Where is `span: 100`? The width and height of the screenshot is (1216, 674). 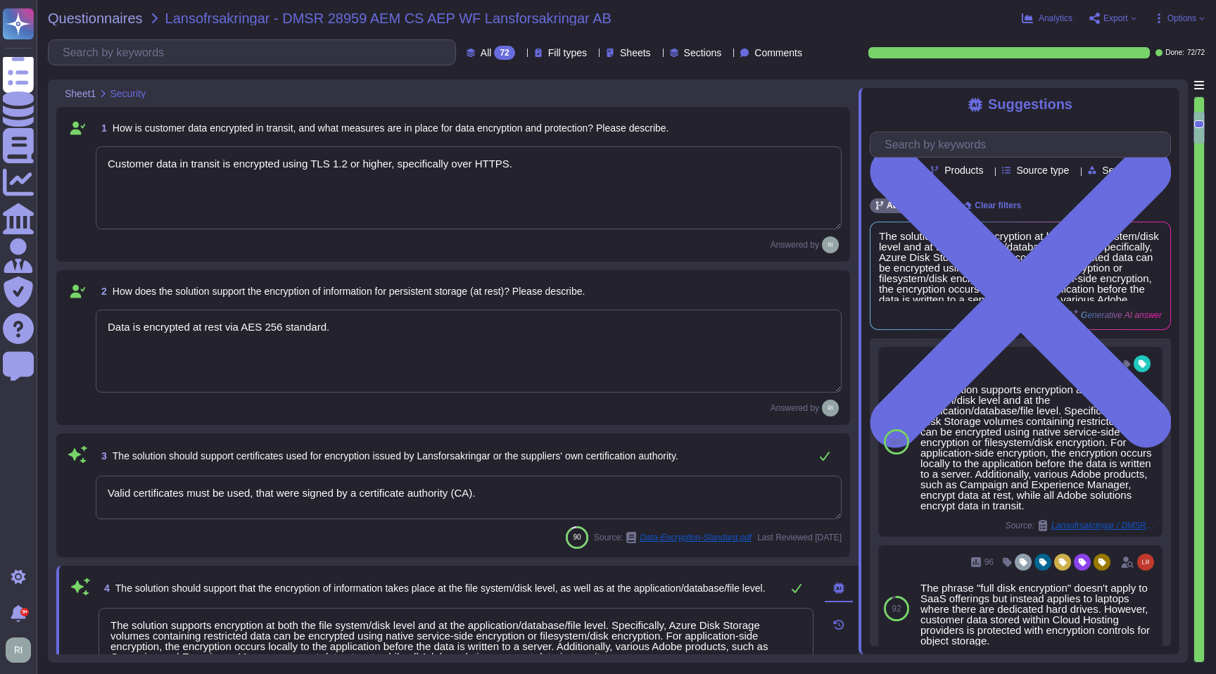 span: 100 is located at coordinates (896, 442).